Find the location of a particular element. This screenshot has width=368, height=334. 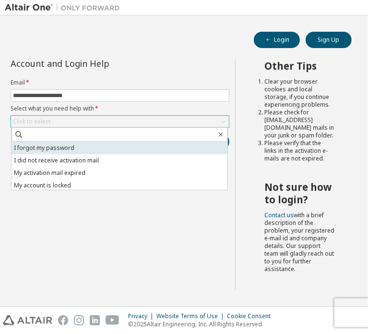

li: Please verify that the links in the activation e-mails are not expired. is located at coordinates (300, 151).